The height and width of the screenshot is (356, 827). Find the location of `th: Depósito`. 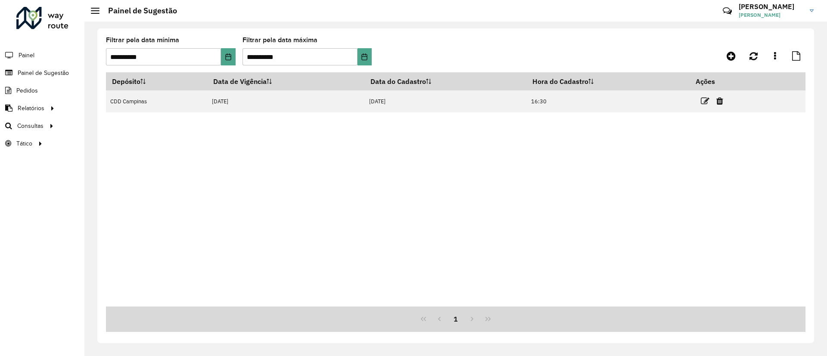

th: Depósito is located at coordinates (157, 81).